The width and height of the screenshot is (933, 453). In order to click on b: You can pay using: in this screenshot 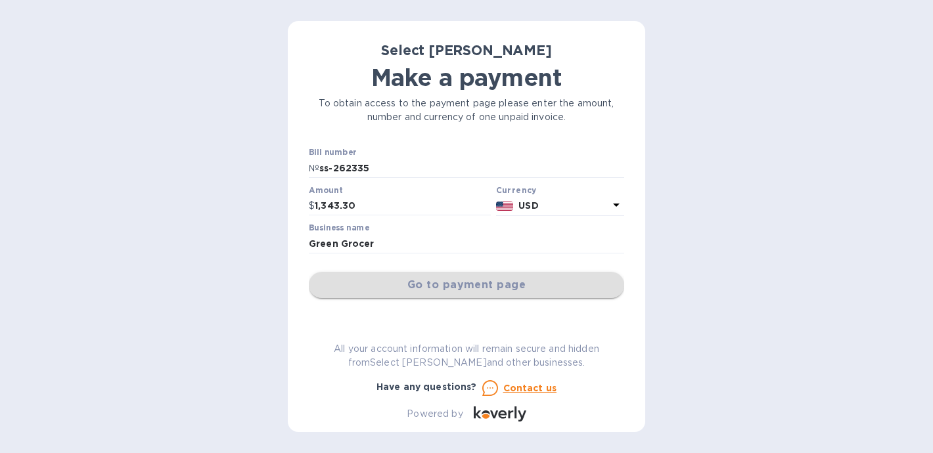, I will do `click(466, 321)`.